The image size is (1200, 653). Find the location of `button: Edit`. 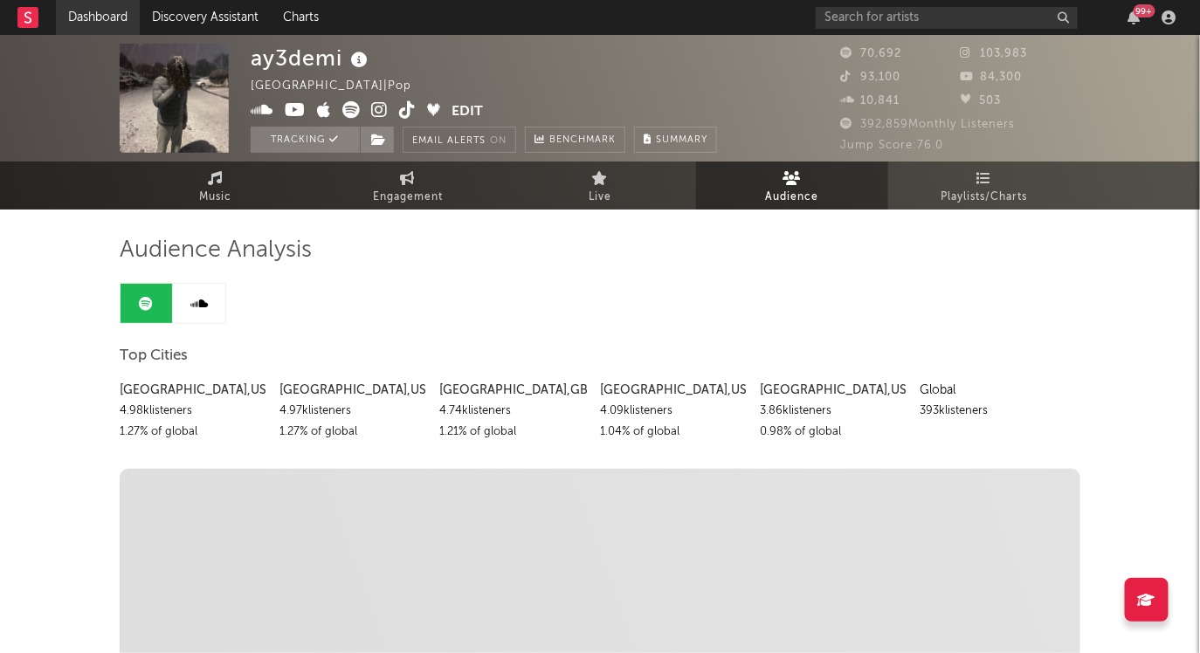

button: Edit is located at coordinates (467, 112).